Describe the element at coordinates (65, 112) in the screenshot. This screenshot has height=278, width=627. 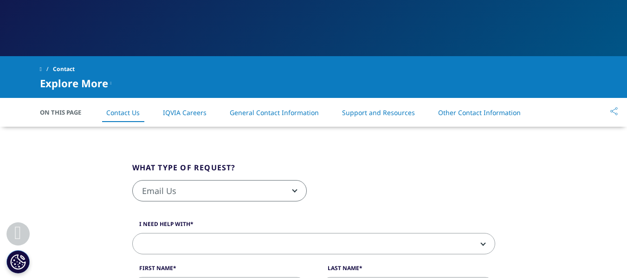
I see `span: On This Page` at that location.